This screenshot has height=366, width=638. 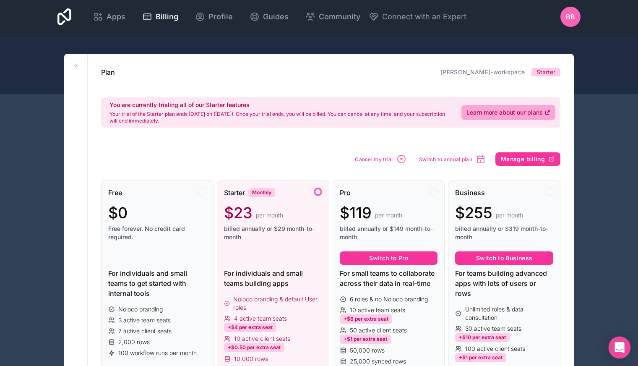 What do you see at coordinates (378, 330) in the screenshot?
I see `span: 50 active client seats` at bounding box center [378, 330].